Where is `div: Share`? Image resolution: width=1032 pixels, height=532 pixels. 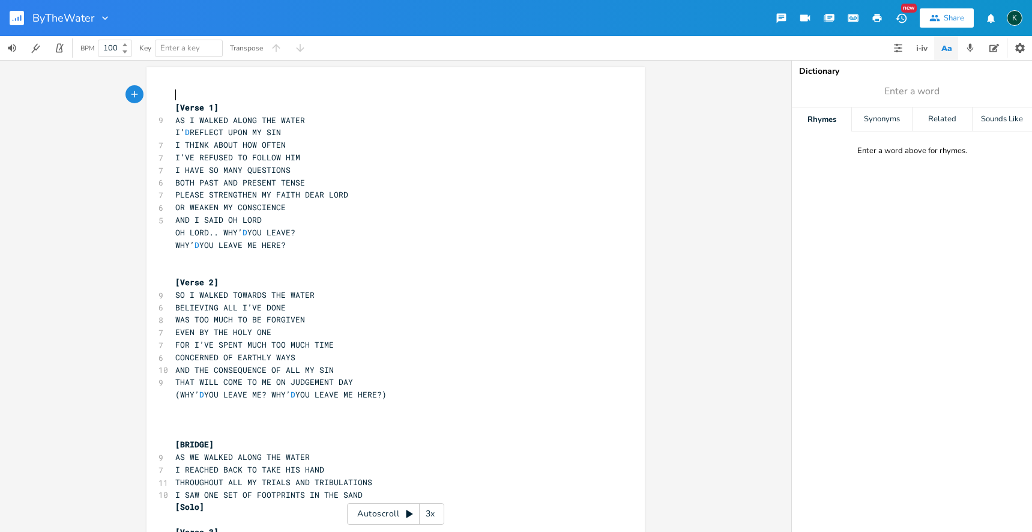 div: Share is located at coordinates (954, 18).